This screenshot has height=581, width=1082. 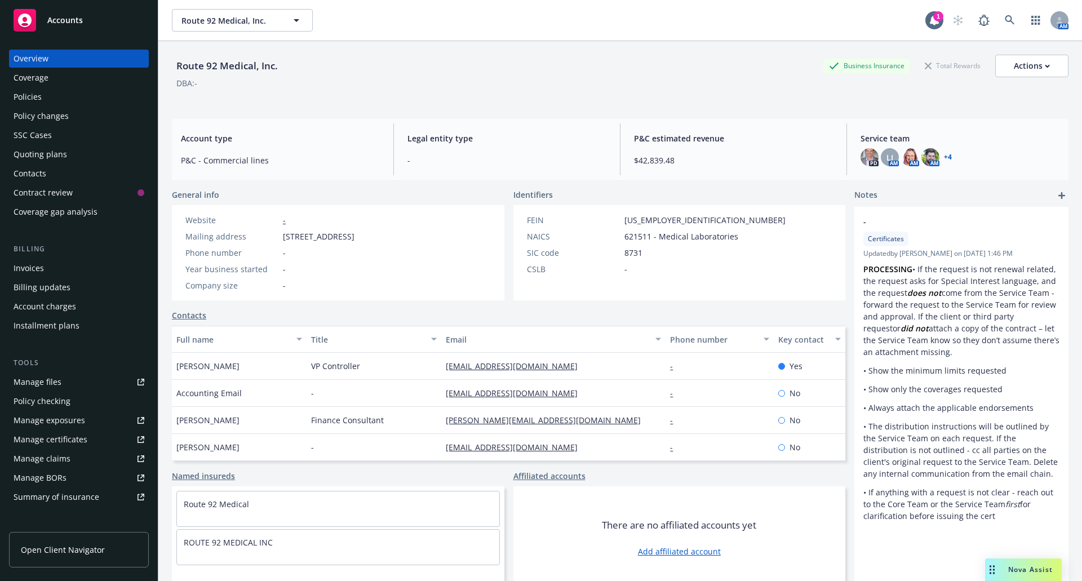 What do you see at coordinates (573, 236) in the screenshot?
I see `div: NAICS` at bounding box center [573, 236].